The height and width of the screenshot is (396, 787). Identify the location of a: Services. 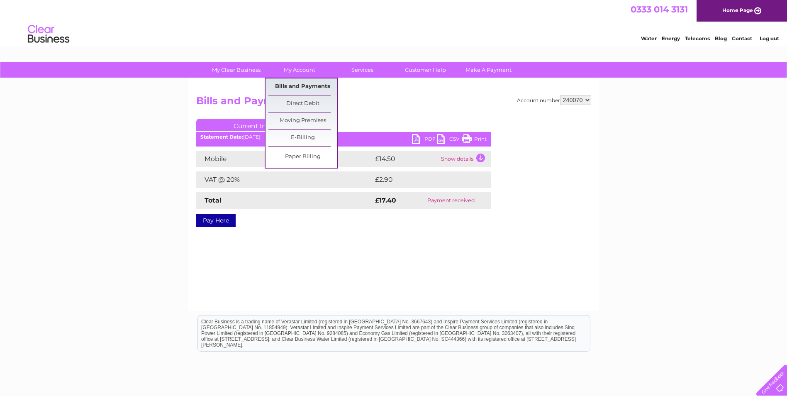
(362, 70).